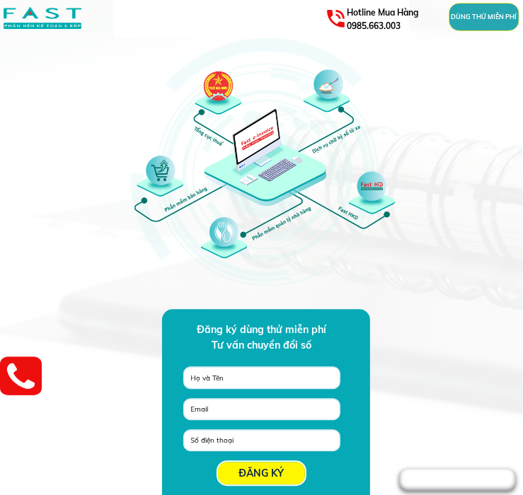 The height and width of the screenshot is (495, 523). Describe the element at coordinates (382, 12) in the screenshot. I see `span: Hotline Mua Hàng` at that location.